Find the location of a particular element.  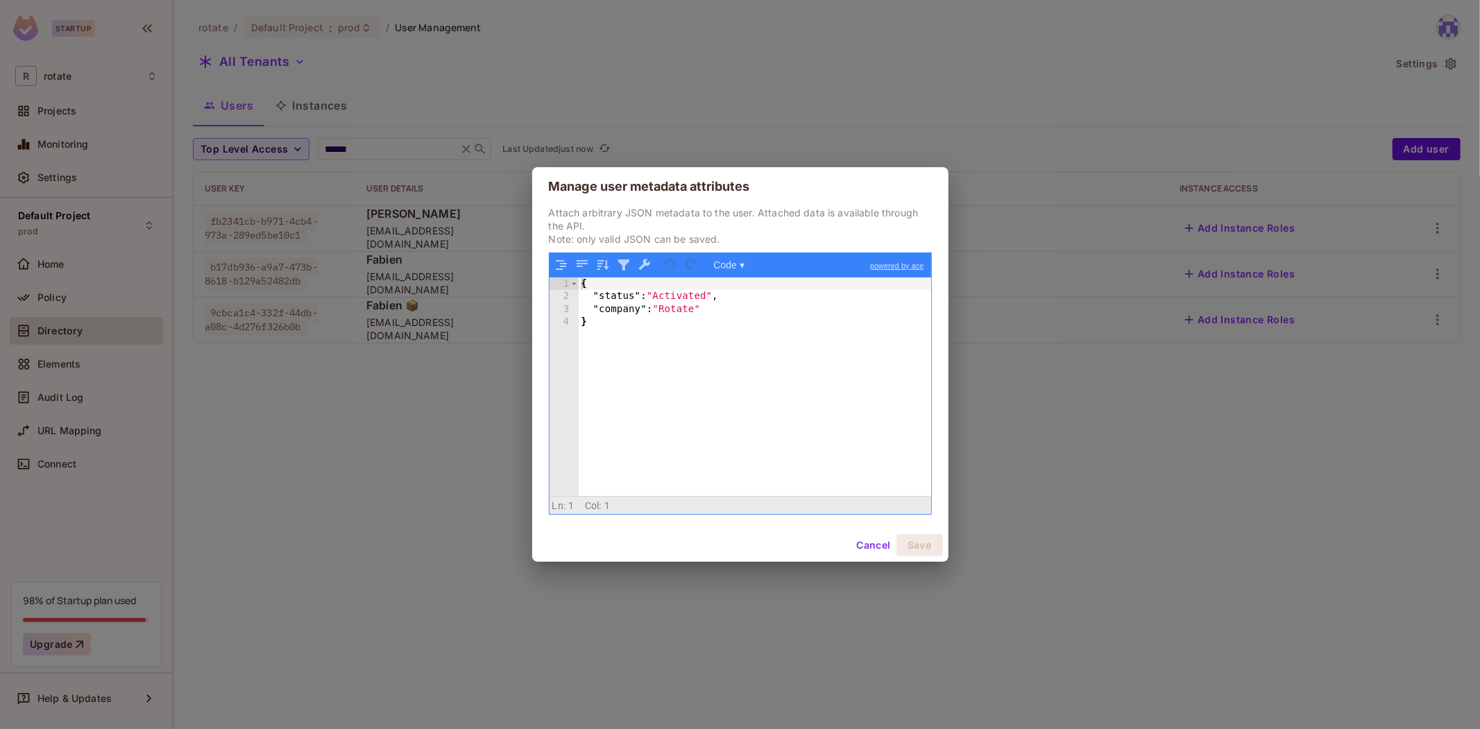

span: Col: is located at coordinates (593, 506).